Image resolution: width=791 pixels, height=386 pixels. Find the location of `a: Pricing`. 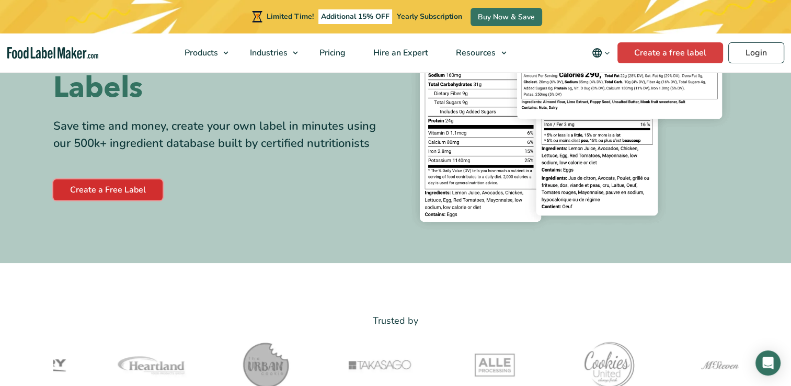

a: Pricing is located at coordinates (331, 53).